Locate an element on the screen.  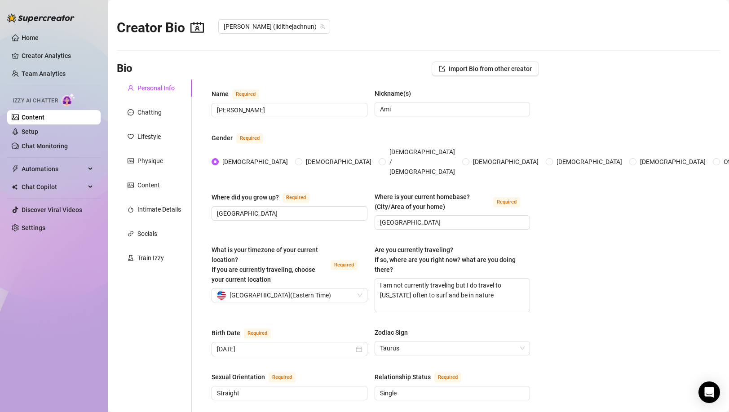
input: Relationship Status is located at coordinates (451, 393).